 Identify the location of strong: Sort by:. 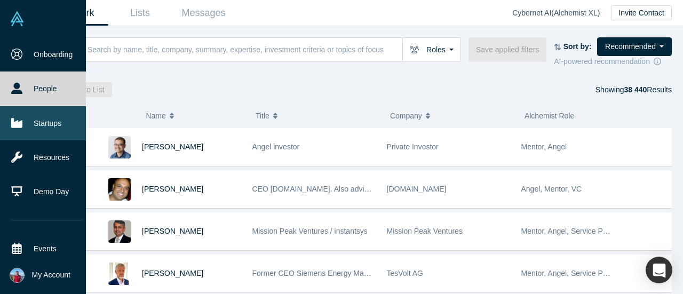
(578, 46).